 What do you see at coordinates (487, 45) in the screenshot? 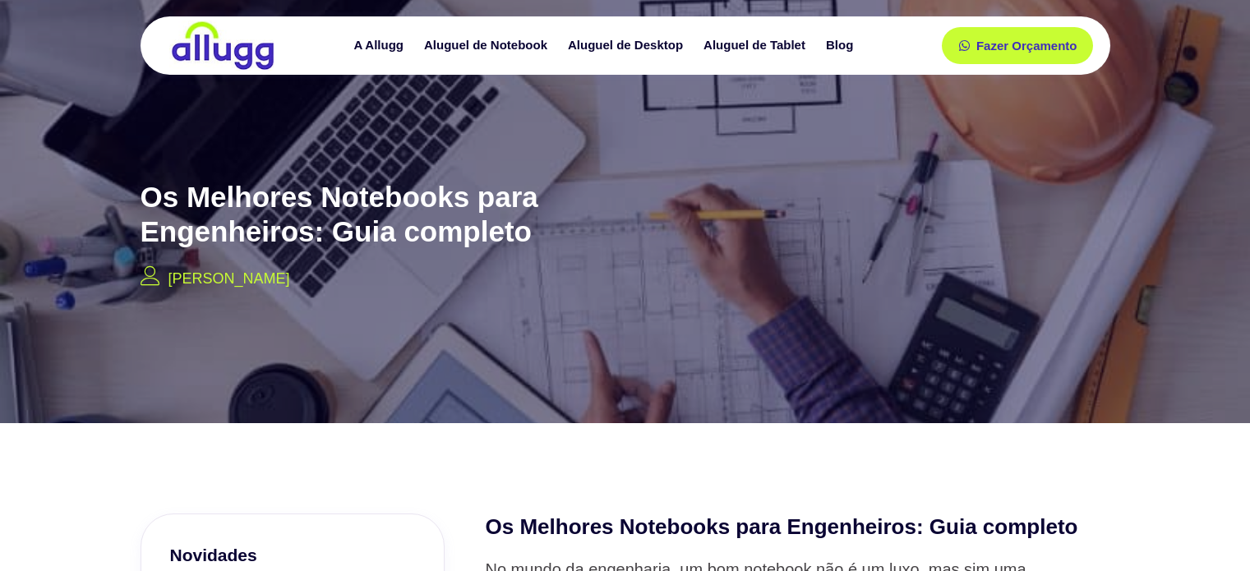
I see `a: Aluguel de Notebook` at bounding box center [487, 45].